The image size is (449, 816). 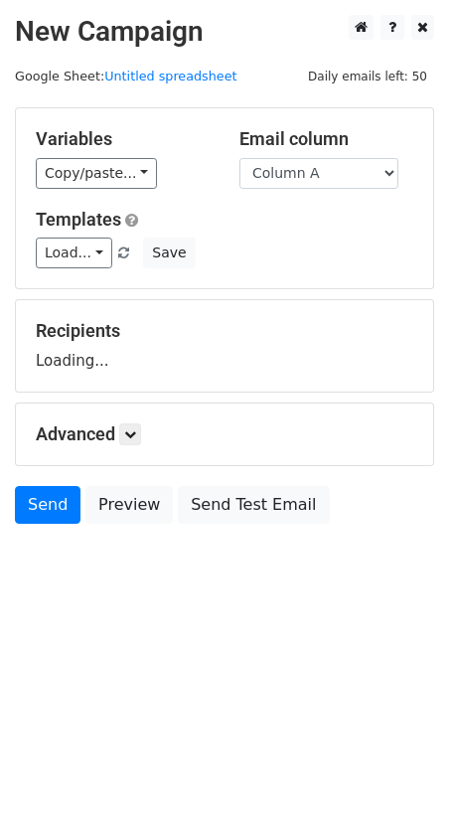 What do you see at coordinates (326, 139) in the screenshot?
I see `h5: Email column` at bounding box center [326, 139].